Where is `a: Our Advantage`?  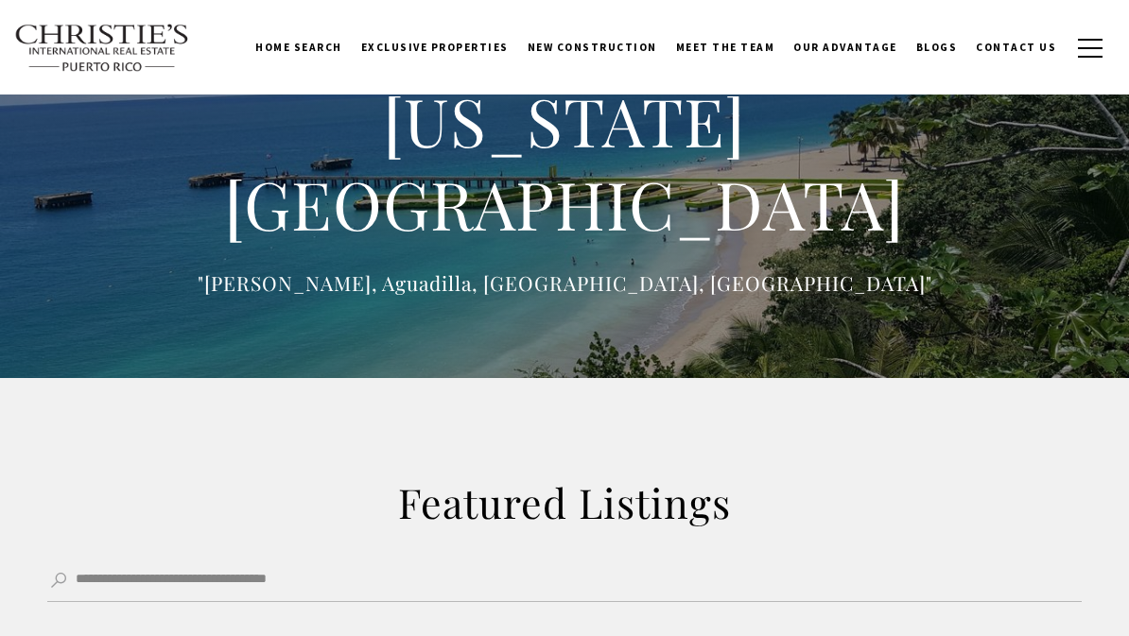
a: Our Advantage is located at coordinates (845, 47).